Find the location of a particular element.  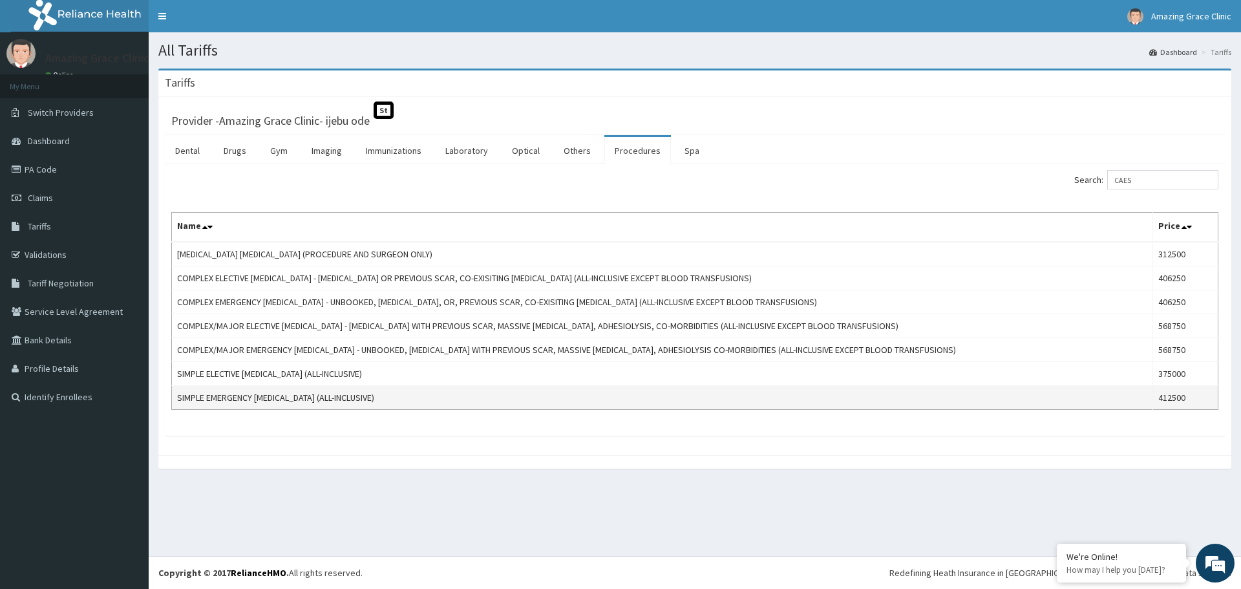

h3: Provider - Amazing Grace Clinic- ijebu ode is located at coordinates (270, 121).